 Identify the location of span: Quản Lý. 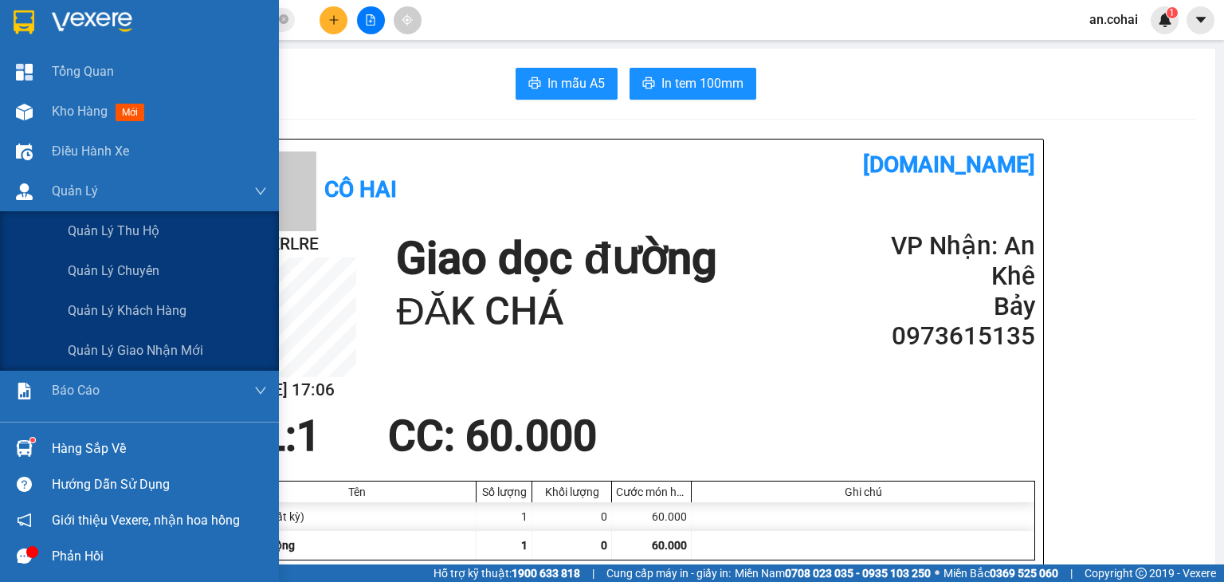
(75, 190).